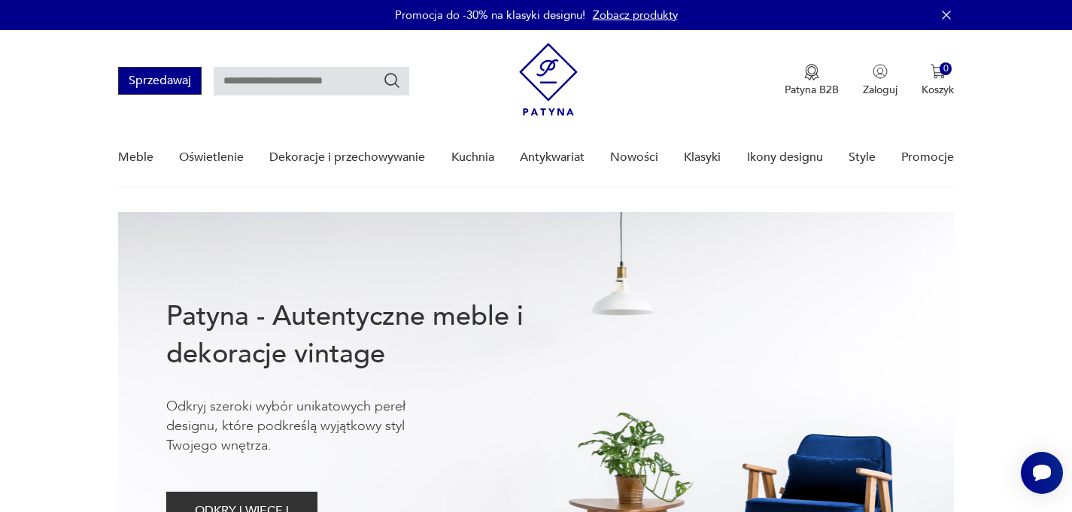 This screenshot has width=1072, height=512. Describe the element at coordinates (880, 89) in the screenshot. I see `p: Zaloguj` at that location.